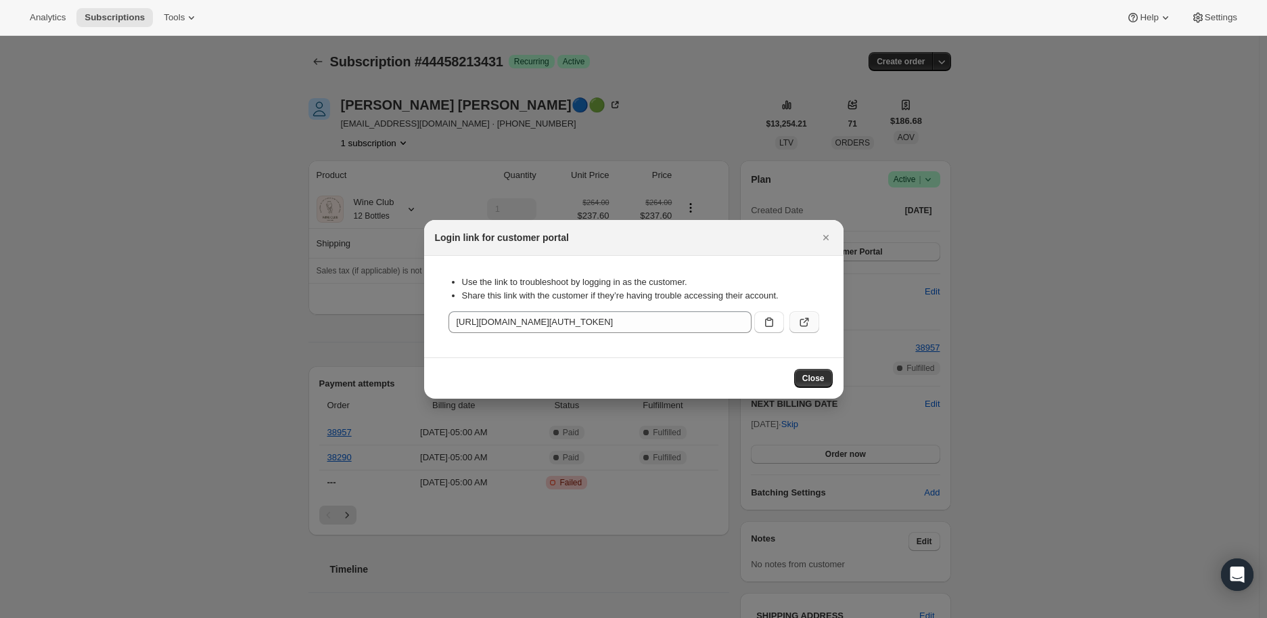 This screenshot has width=1267, height=618. I want to click on li: Share this link with the customer if they’re having trouble accessing their account., so click(641, 296).